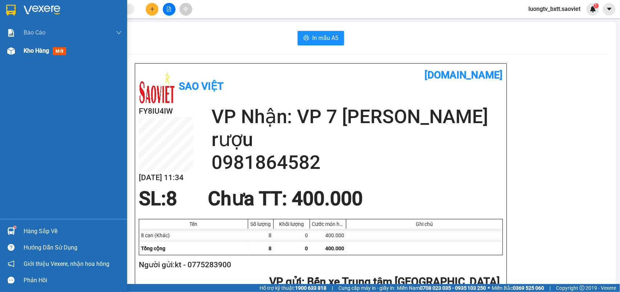  Describe the element at coordinates (582, 288) in the screenshot. I see `span: copyright` at that location.